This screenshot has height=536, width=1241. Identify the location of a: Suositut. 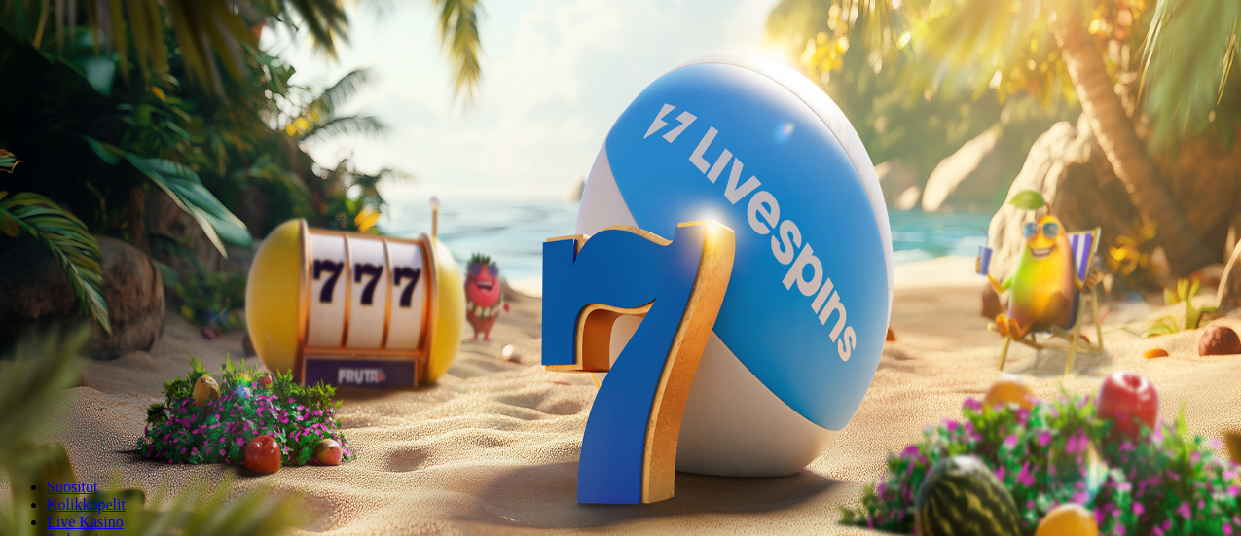
(72, 487).